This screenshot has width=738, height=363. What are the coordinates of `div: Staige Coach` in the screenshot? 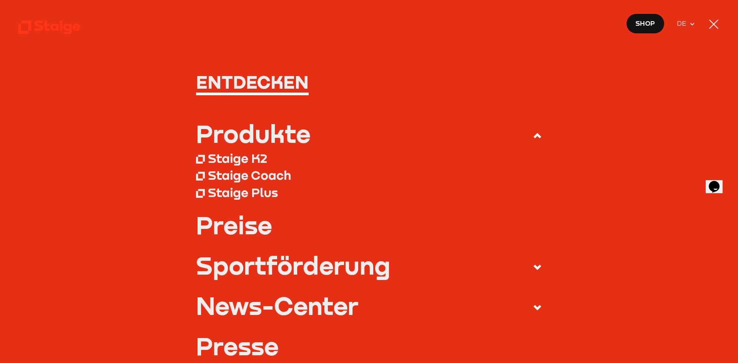 It's located at (249, 175).